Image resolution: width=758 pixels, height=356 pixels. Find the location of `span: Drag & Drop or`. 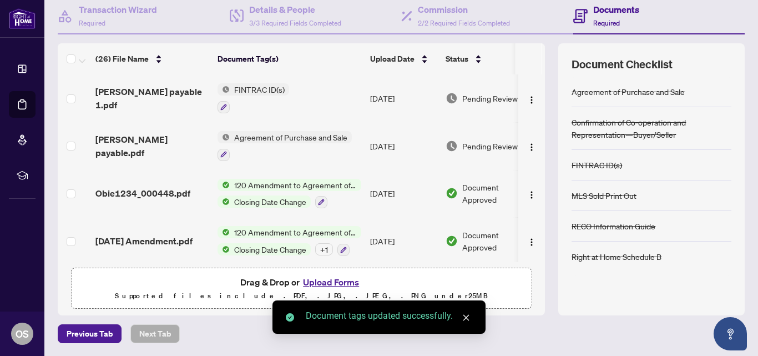

span: Drag & Drop or is located at coordinates (301, 282).